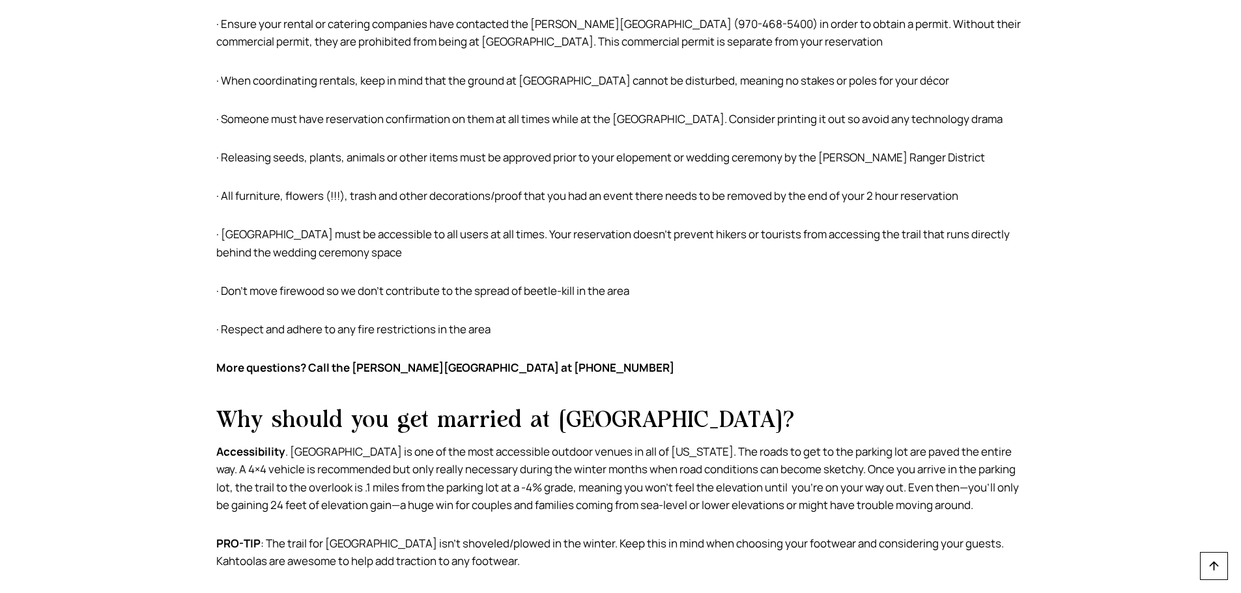 This screenshot has height=593, width=1241. What do you see at coordinates (238, 543) in the screenshot?
I see `strong: PRO-TIP` at bounding box center [238, 543].